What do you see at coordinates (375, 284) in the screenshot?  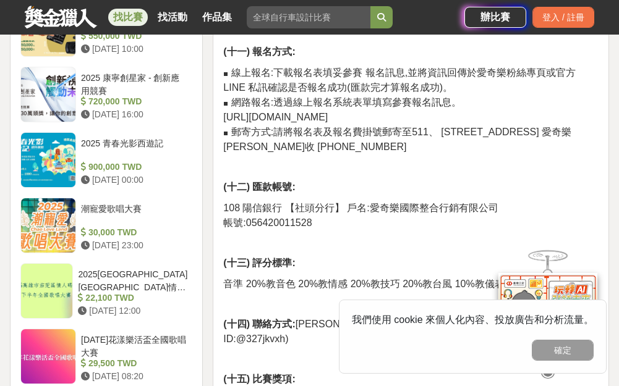 I see `span: 音準 20%教音色 20%教情感 20%教技巧 20%教台風 10%教儀表 10%` at bounding box center [375, 284].